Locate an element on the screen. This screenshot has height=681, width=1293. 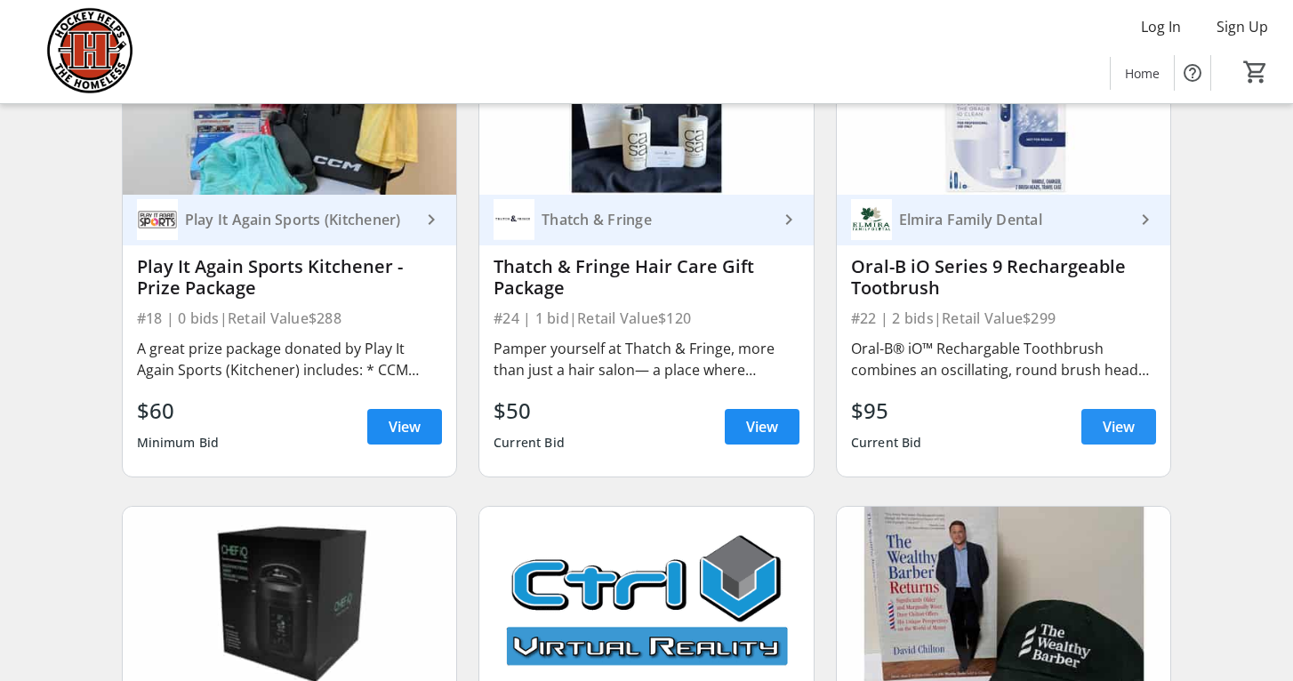
img: Hockey Helps the Homeless's Logo is located at coordinates (90, 52).